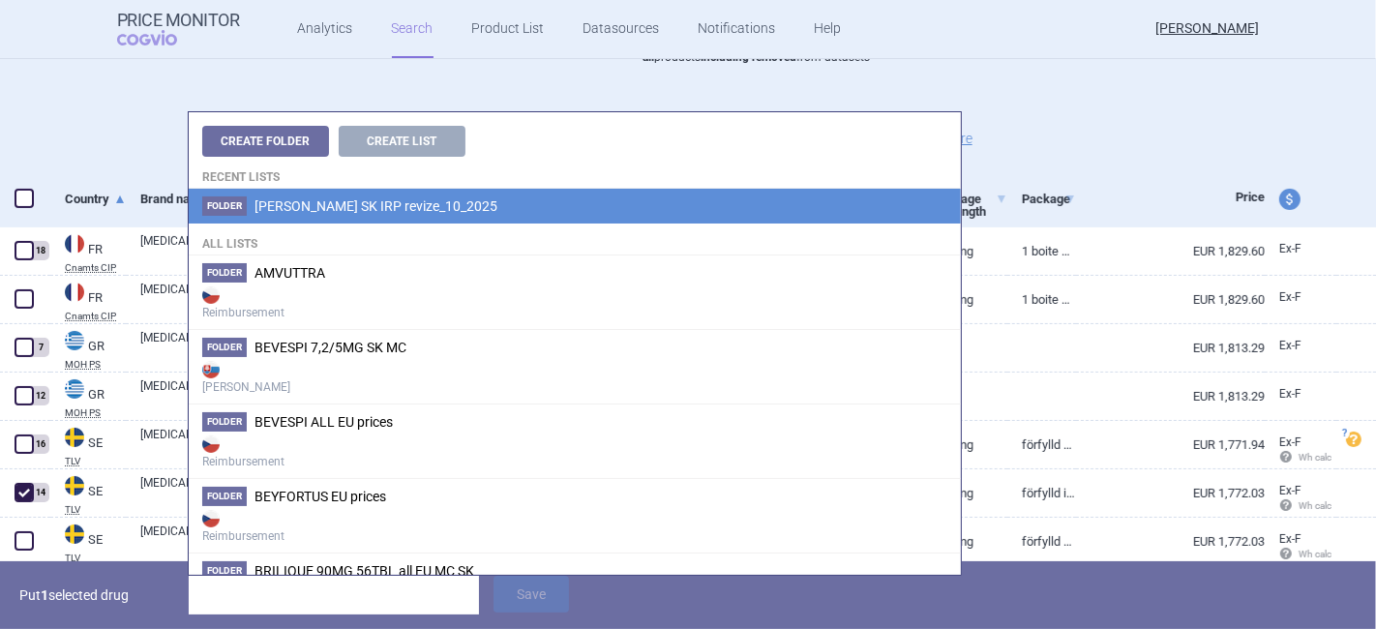 The height and width of the screenshot is (629, 1376). Describe the element at coordinates (575, 172) in the screenshot. I see `h4: Recent lists` at that location.